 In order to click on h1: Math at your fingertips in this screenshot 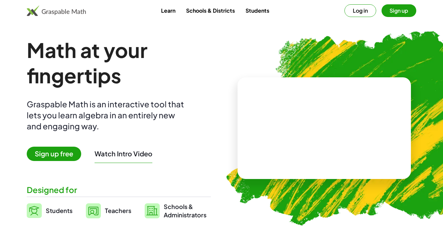, I will do `click(119, 63)`.